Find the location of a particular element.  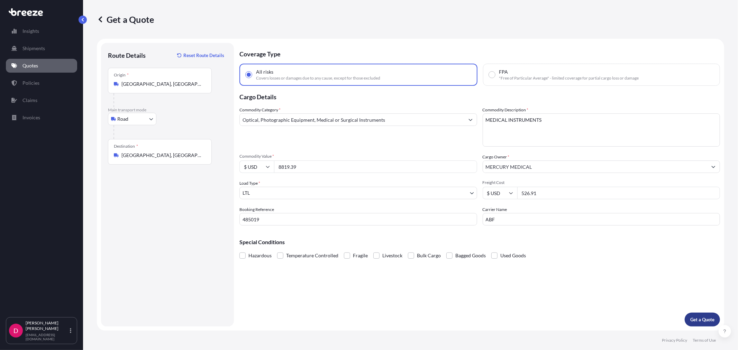

p: Quotes is located at coordinates (30, 66).